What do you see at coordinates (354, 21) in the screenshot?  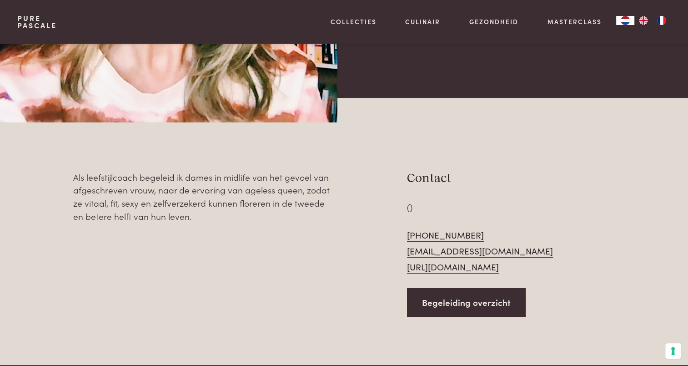 I see `a: Collecties` at bounding box center [354, 21].